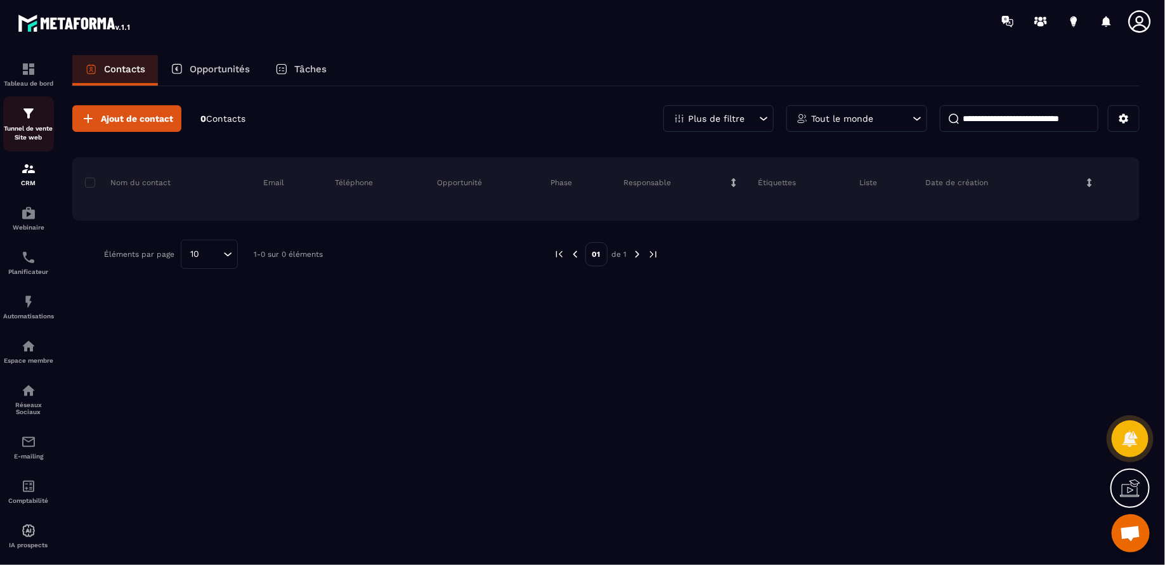 The image size is (1165, 565). Describe the element at coordinates (29, 83) in the screenshot. I see `p: Tableau de bord` at that location.